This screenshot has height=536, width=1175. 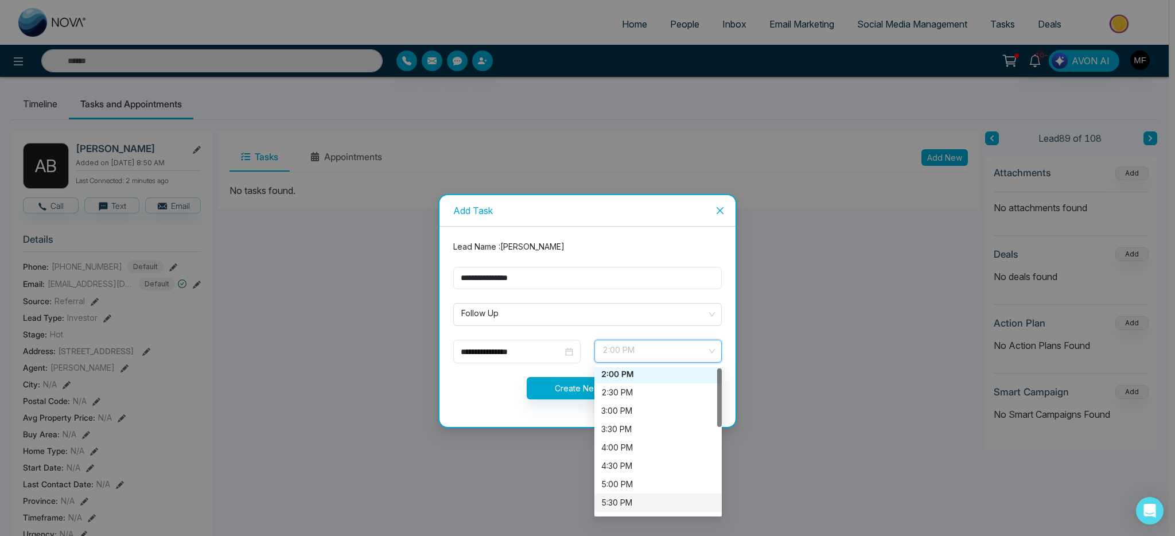 I want to click on div: 5:30 PM, so click(x=658, y=502).